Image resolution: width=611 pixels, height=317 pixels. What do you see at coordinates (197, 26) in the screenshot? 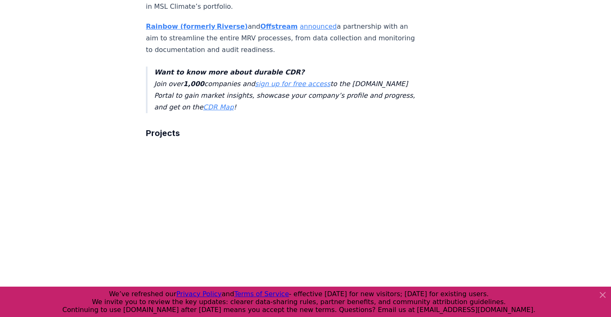
I see `strong: Rainbow (formerly Riverse)` at bounding box center [197, 26].